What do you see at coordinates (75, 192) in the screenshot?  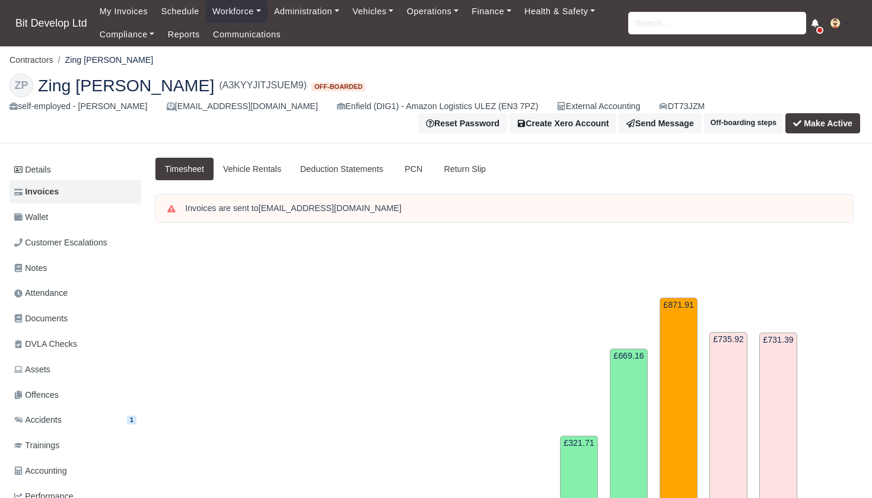 I see `a: Invoices` at bounding box center [75, 192].